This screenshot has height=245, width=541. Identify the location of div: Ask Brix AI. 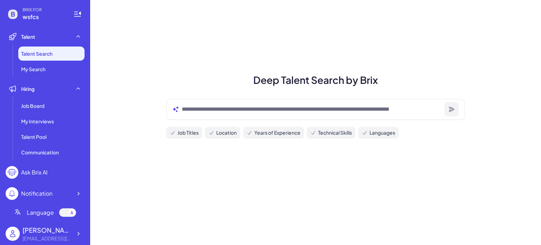
(34, 172).